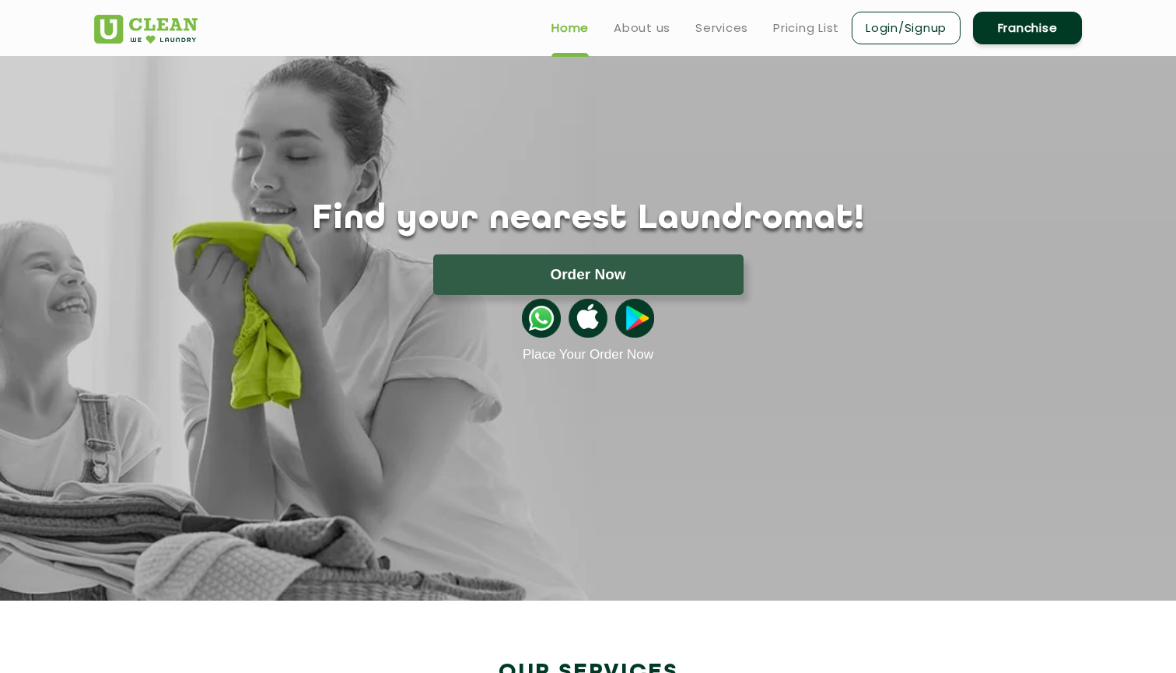  What do you see at coordinates (541, 318) in the screenshot?
I see `img: whatsappicon.png` at bounding box center [541, 318].